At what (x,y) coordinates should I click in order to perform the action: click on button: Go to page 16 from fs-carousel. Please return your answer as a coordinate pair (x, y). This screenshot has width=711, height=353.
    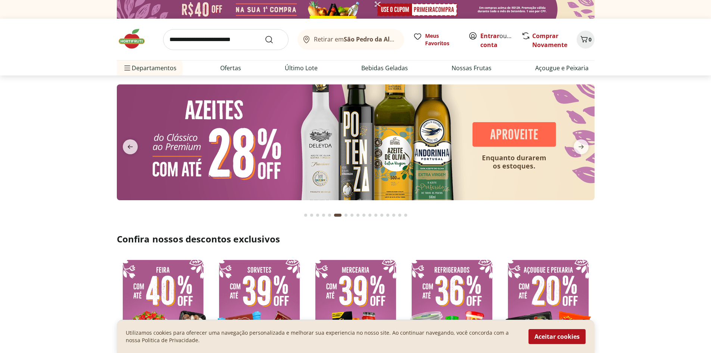
    Looking at the image, I should click on (400, 215).